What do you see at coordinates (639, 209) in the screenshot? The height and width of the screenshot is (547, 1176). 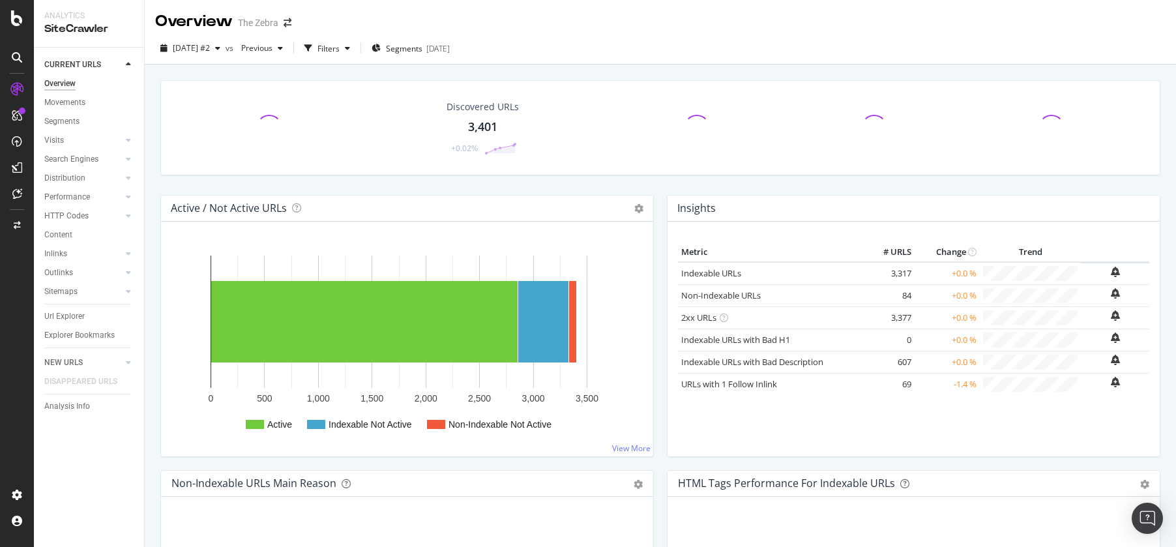 I see `i: Options` at bounding box center [639, 209].